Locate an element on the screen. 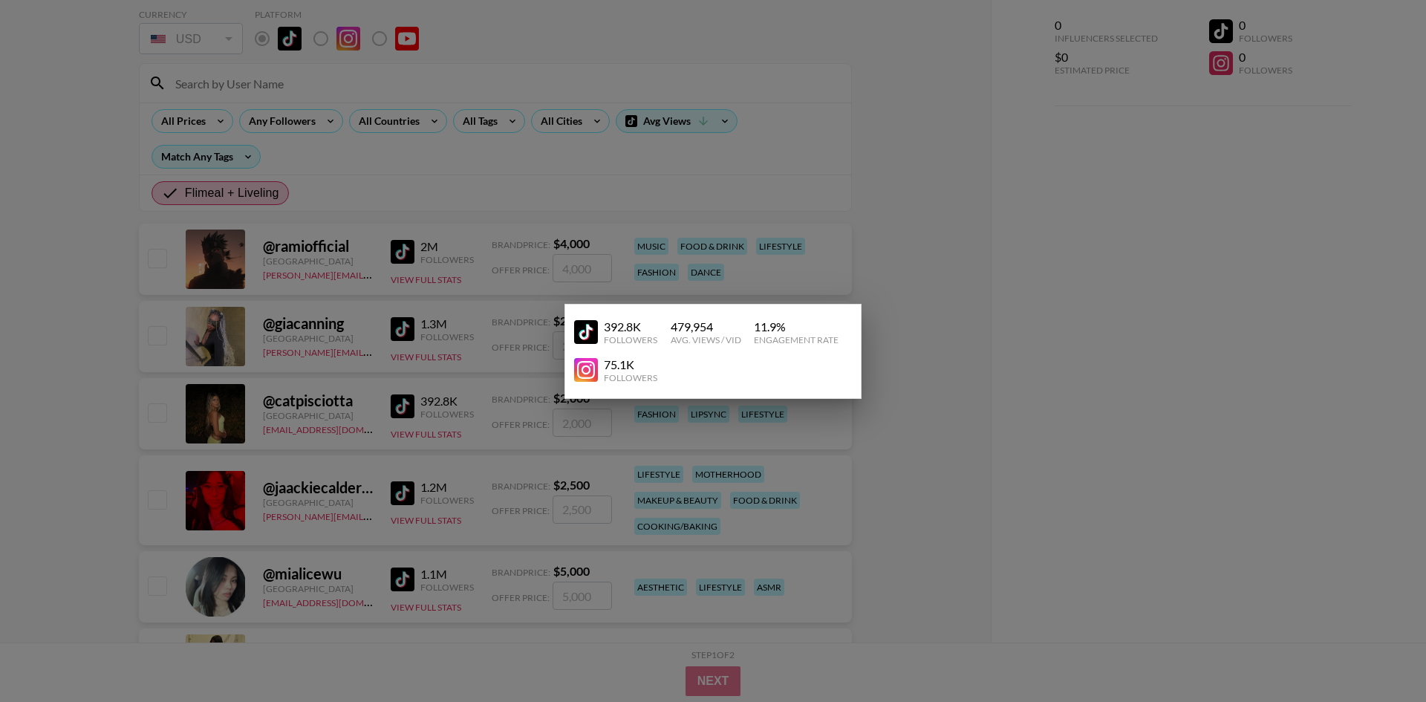 The width and height of the screenshot is (1426, 702). div: 11.9 % is located at coordinates (796, 327).